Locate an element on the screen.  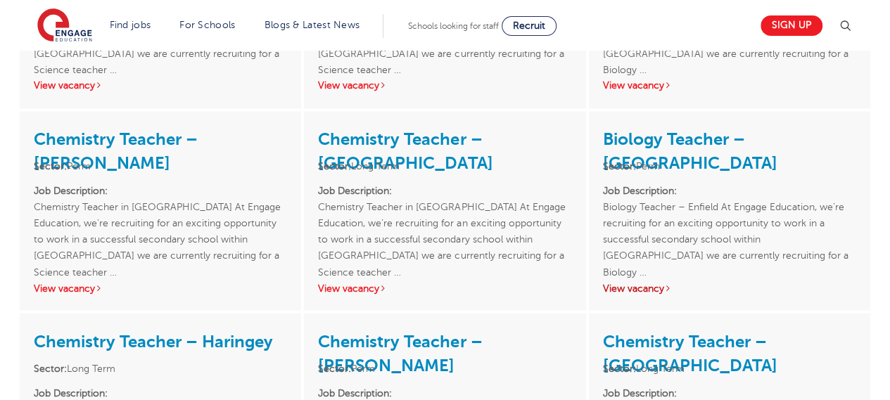
span: Recruit is located at coordinates (529, 25).